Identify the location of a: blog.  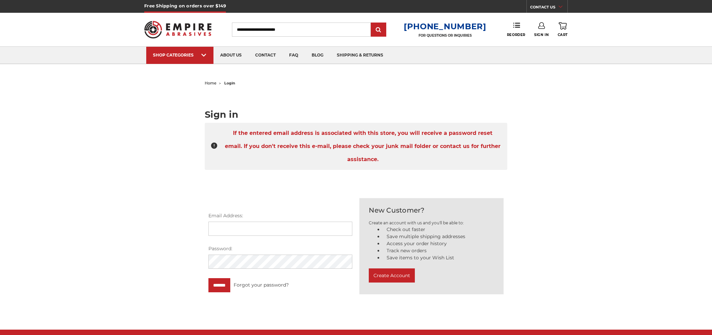
(317, 55).